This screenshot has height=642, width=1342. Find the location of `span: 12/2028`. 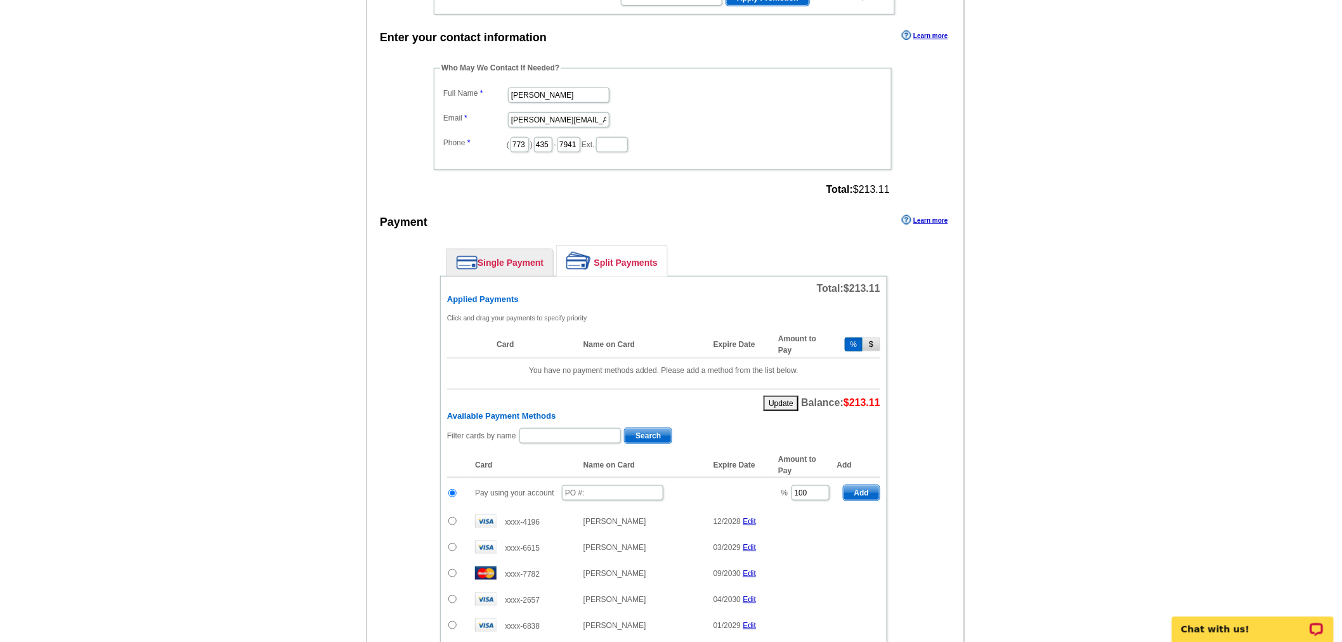

span: 12/2028 is located at coordinates (727, 521).